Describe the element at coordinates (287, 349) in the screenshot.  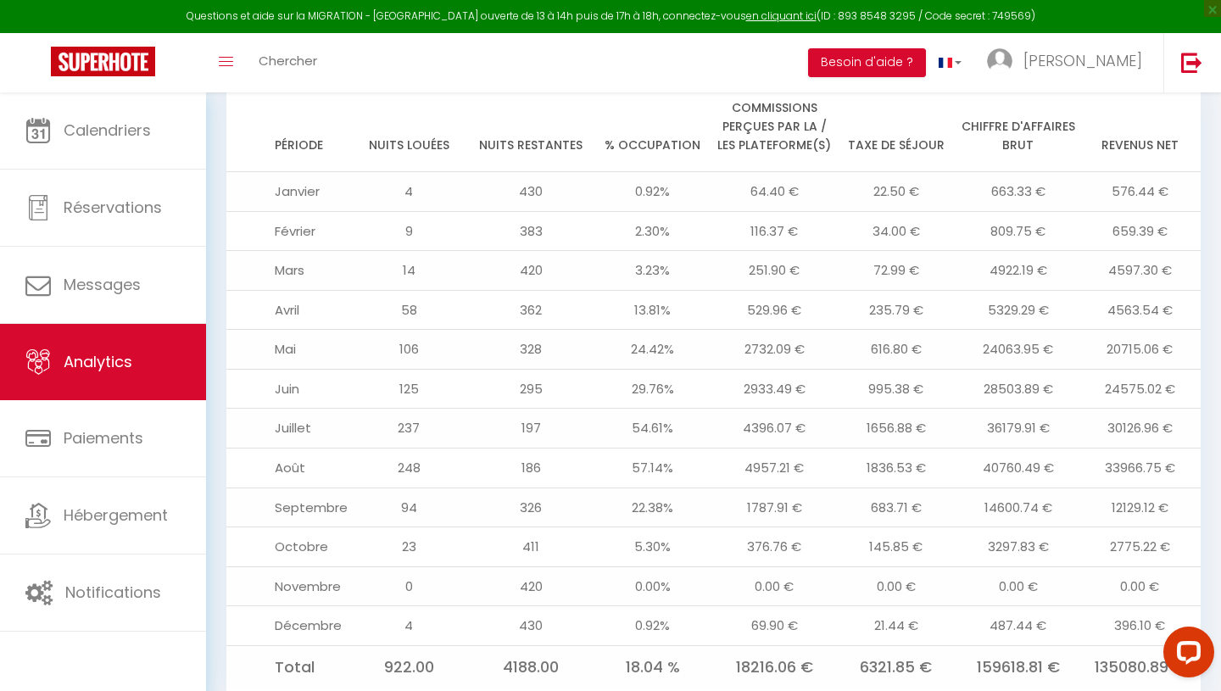
I see `td: Mai` at that location.